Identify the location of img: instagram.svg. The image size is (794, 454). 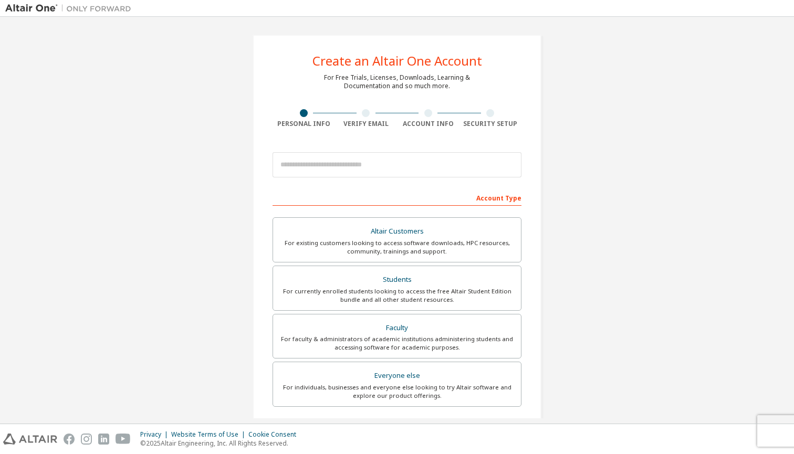
(86, 439).